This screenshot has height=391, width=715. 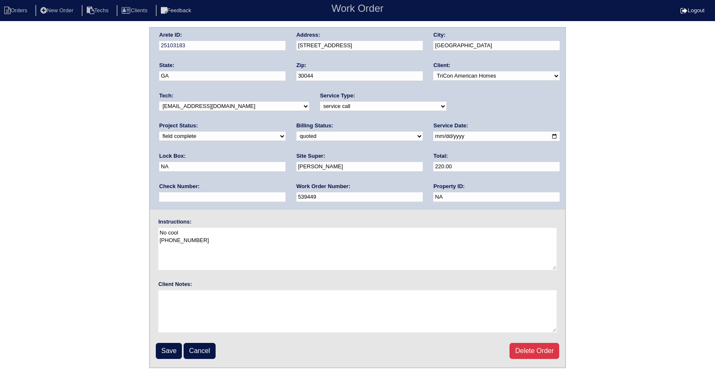 What do you see at coordinates (179, 186) in the screenshot?
I see `label: Check Number:` at bounding box center [179, 186].